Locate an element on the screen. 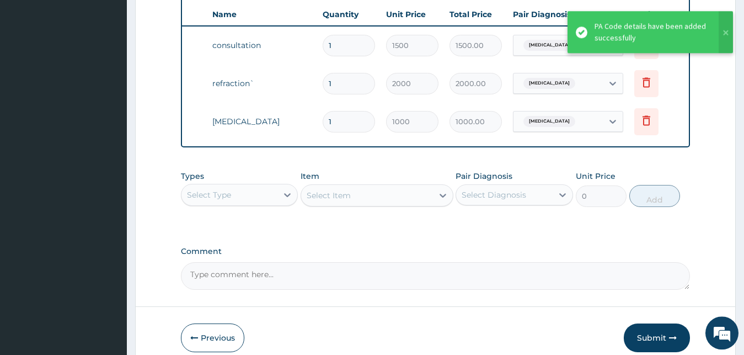 The height and width of the screenshot is (355, 744). td: consultation is located at coordinates (262, 45).